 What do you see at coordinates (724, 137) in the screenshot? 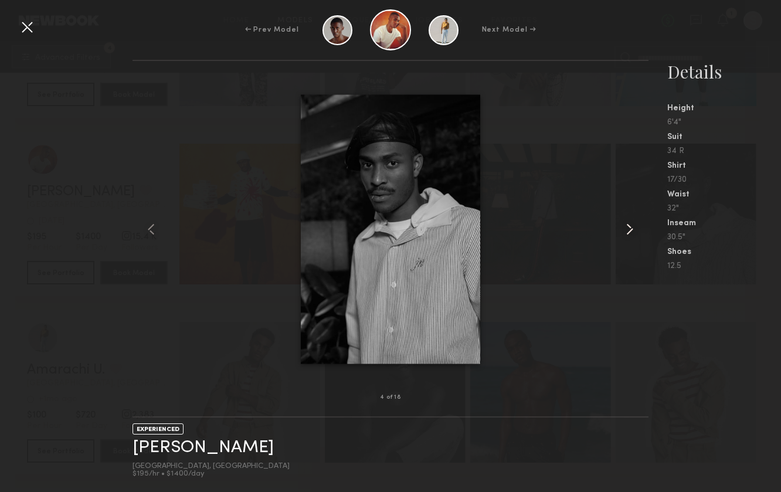
I see `div: Suit` at bounding box center [724, 137].